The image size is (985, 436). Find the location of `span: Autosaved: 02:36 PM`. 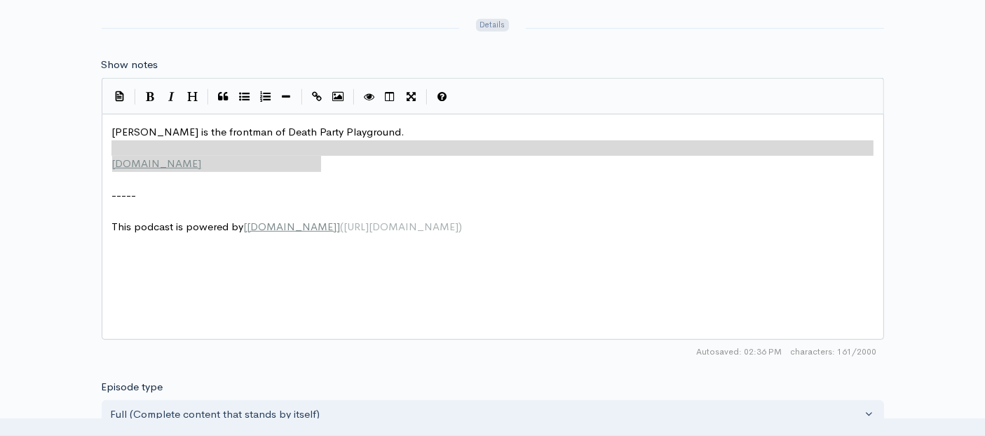

span: Autosaved: 02:36 PM is located at coordinates (740, 351).